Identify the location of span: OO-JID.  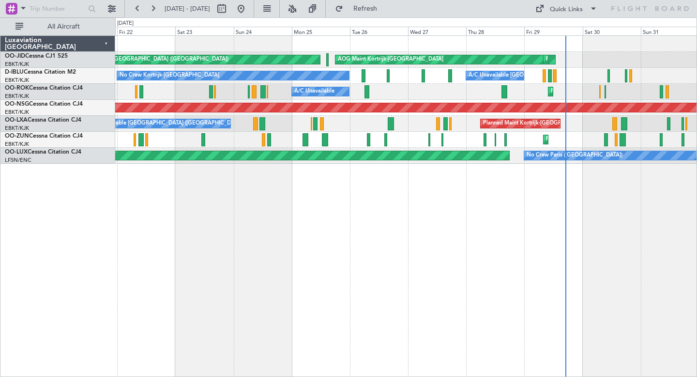
(15, 56).